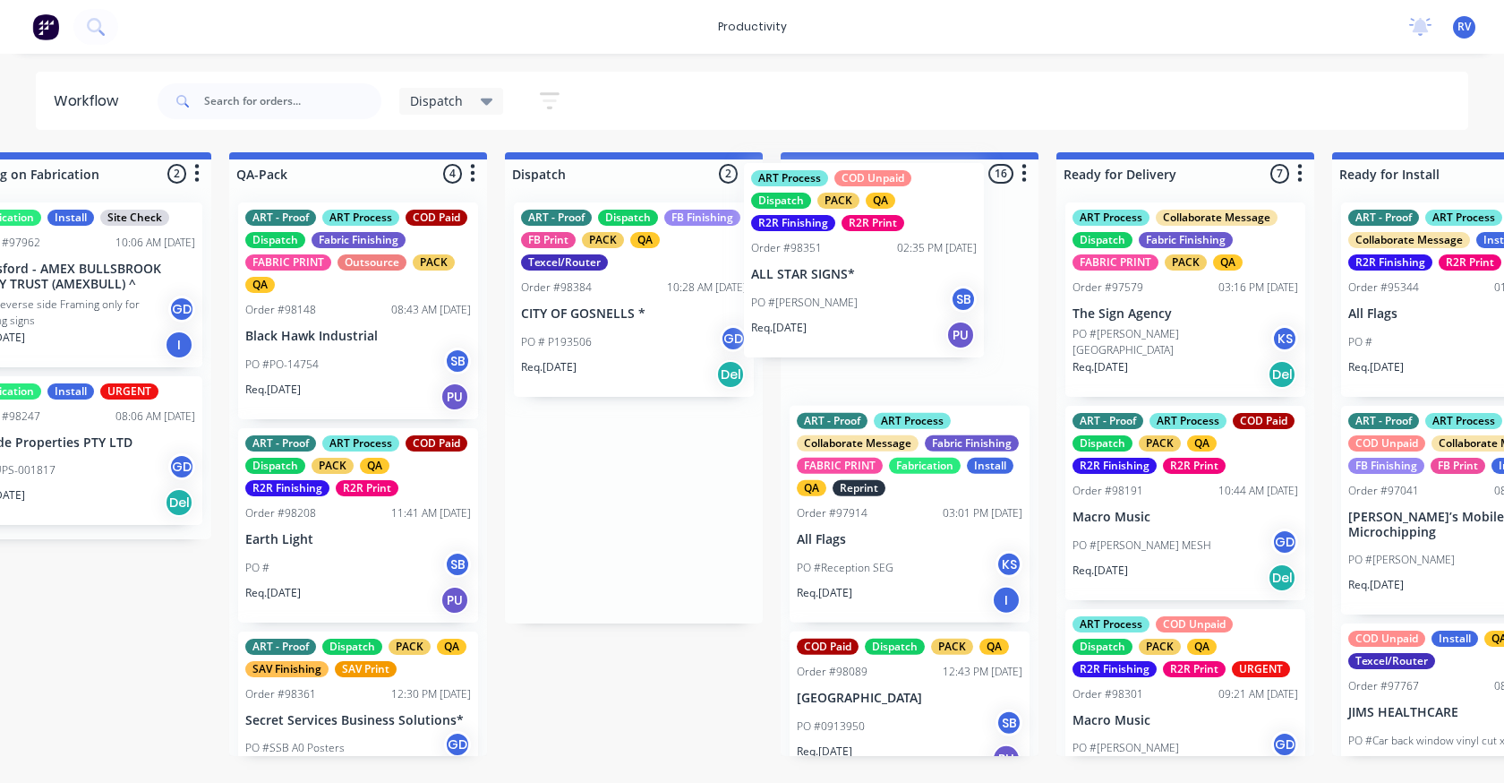  Describe the element at coordinates (436, 100) in the screenshot. I see `span: Dispatch` at that location.